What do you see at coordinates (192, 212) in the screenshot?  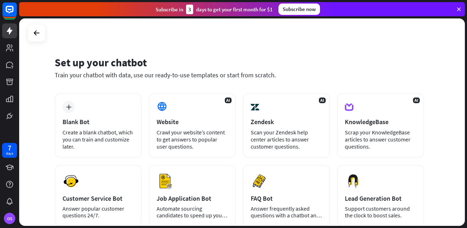 I see `div: Automate sourcing candidates to speed up your hiring process.` at bounding box center [192, 212].